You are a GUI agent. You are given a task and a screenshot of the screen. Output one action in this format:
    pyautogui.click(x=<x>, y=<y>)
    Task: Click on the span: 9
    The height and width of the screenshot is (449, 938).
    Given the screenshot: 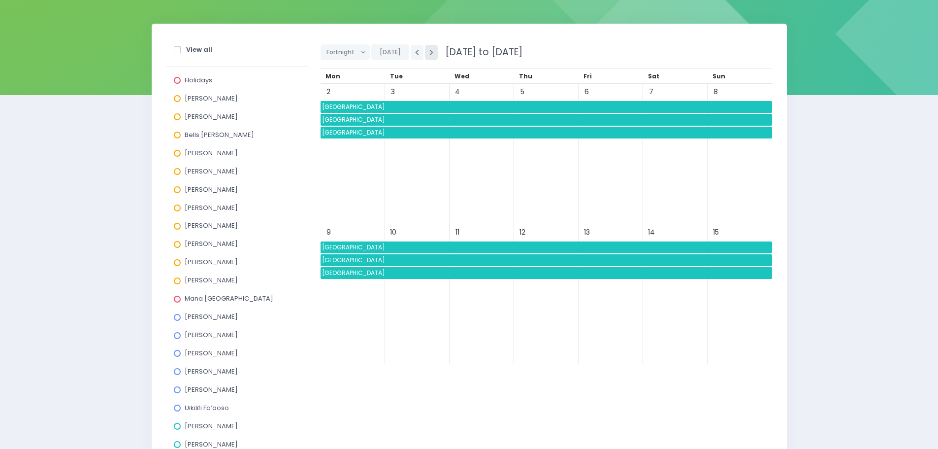 What is the action you would take?
    pyautogui.click(x=328, y=232)
    